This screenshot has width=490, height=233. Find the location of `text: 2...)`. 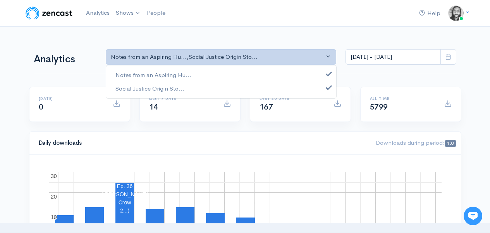

text: 2...) is located at coordinates (124, 211).